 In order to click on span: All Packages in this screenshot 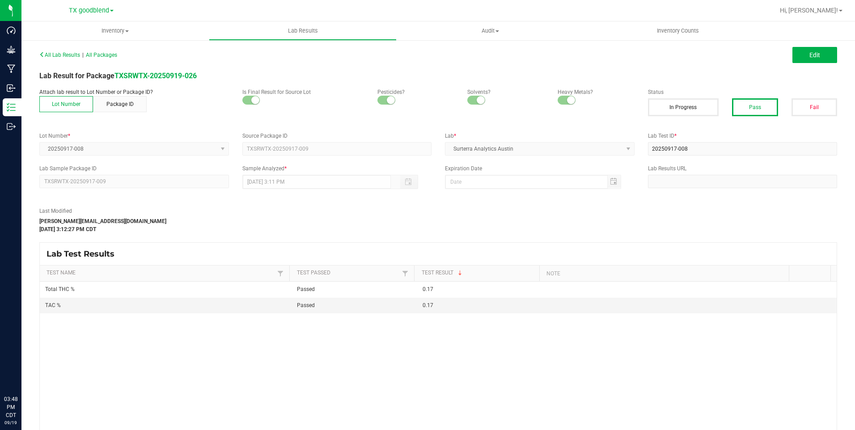, I will do `click(102, 55)`.